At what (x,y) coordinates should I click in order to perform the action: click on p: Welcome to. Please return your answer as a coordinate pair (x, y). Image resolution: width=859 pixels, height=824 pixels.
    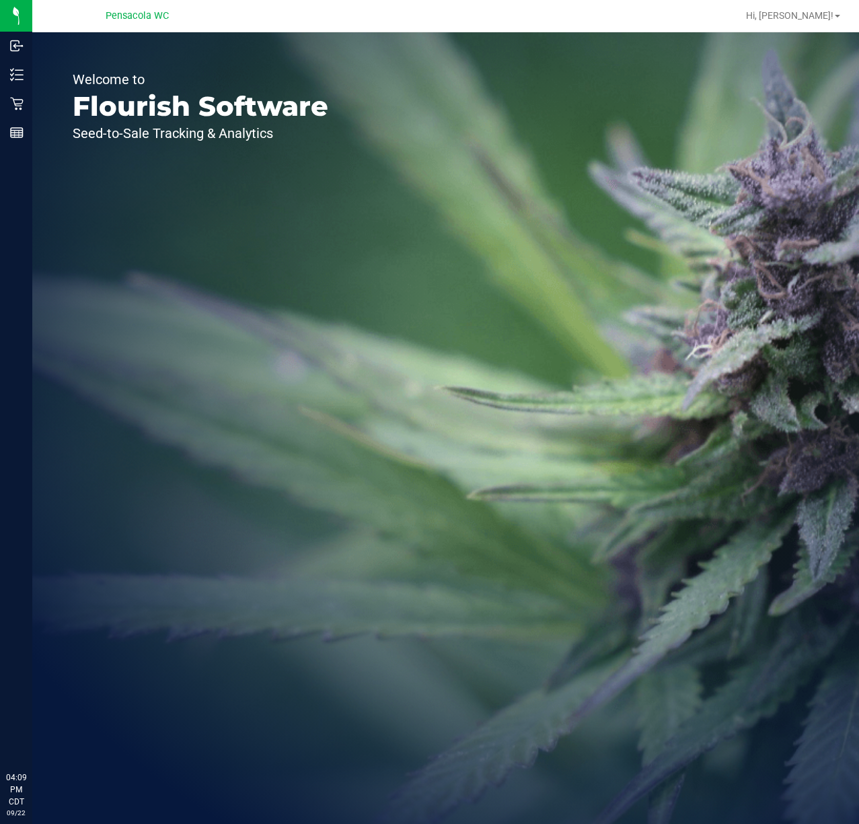
    Looking at the image, I should click on (200, 79).